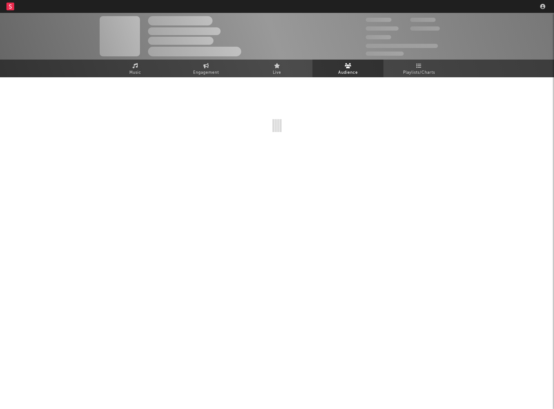 Image resolution: width=554 pixels, height=409 pixels. Describe the element at coordinates (277, 73) in the screenshot. I see `span: Live` at that location.